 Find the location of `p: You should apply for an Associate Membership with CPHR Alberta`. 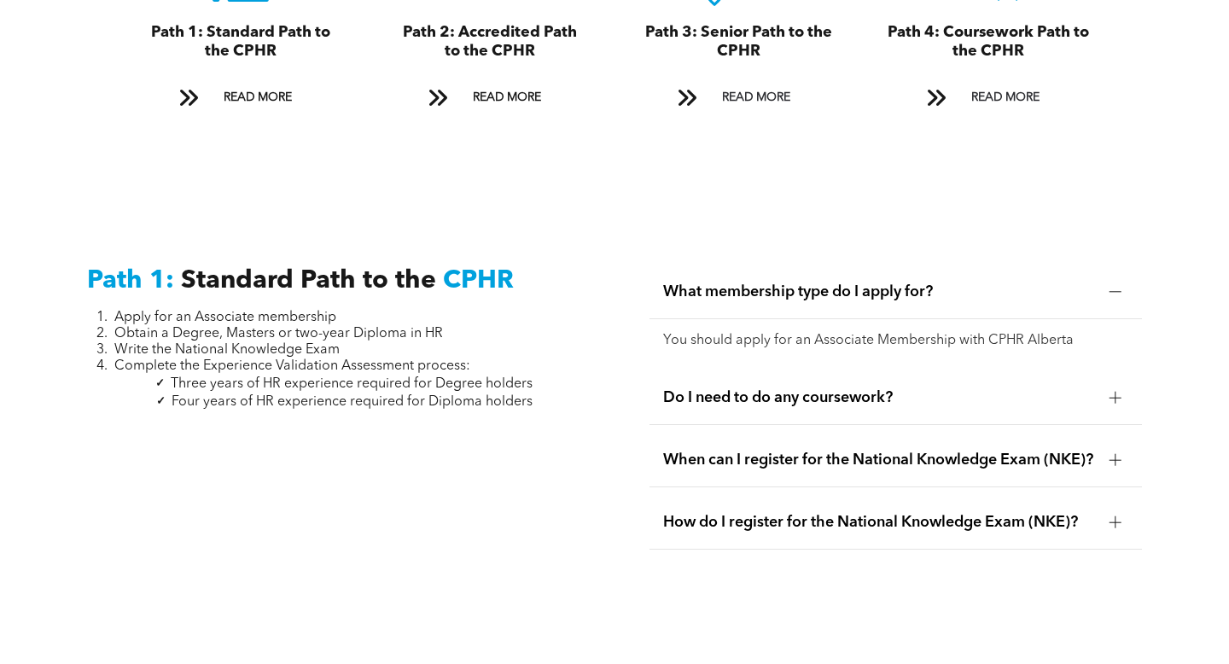

p: You should apply for an Associate Membership with CPHR Alberta is located at coordinates (895, 341).